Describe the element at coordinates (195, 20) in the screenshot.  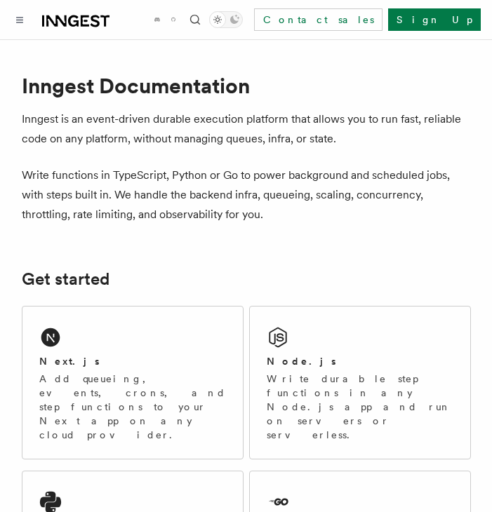
I see `button: Find something...` at that location.